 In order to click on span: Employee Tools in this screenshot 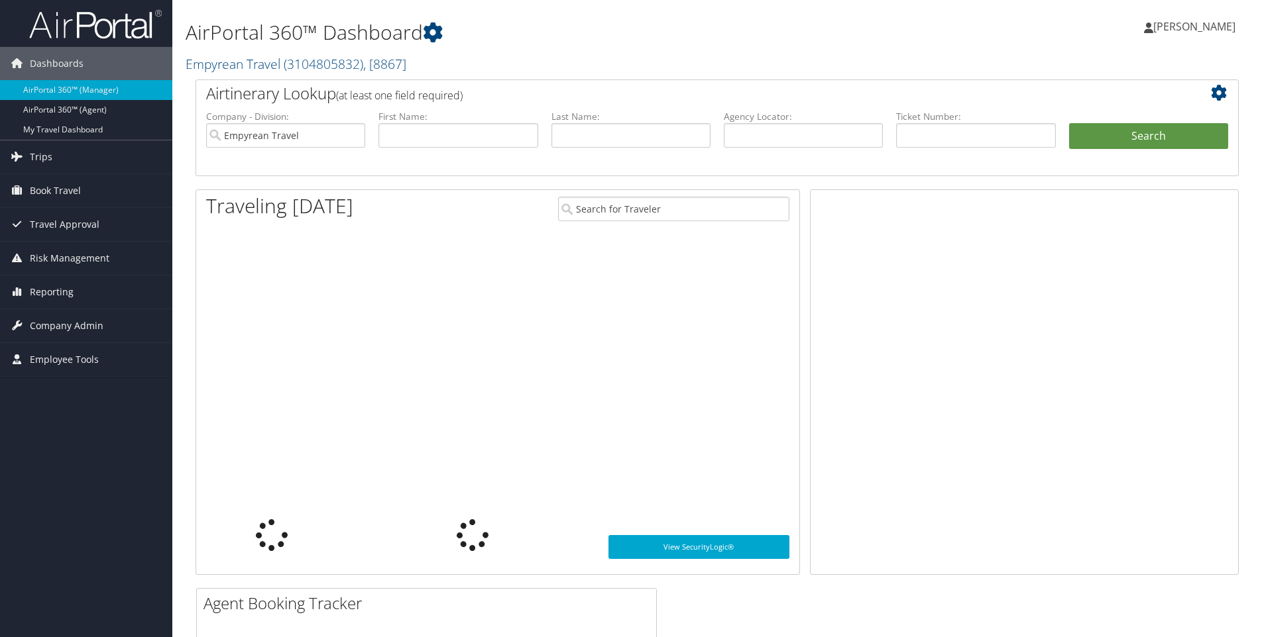, I will do `click(64, 360)`.